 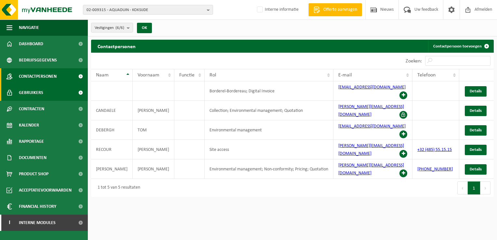 I want to click on span: Kalender, so click(x=29, y=125).